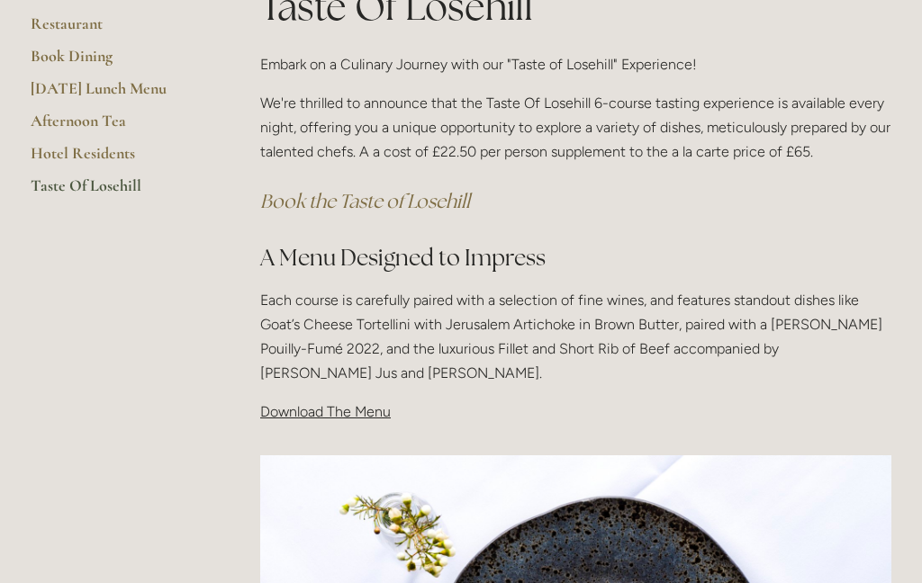  Describe the element at coordinates (575, 337) in the screenshot. I see `p: Each course is carefully paired with a selection of fine wines, and features standout dishes like...` at that location.